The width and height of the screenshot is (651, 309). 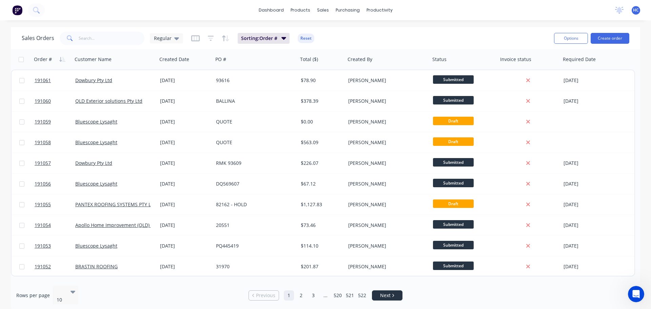 I want to click on div: $226.07, so click(x=321, y=163).